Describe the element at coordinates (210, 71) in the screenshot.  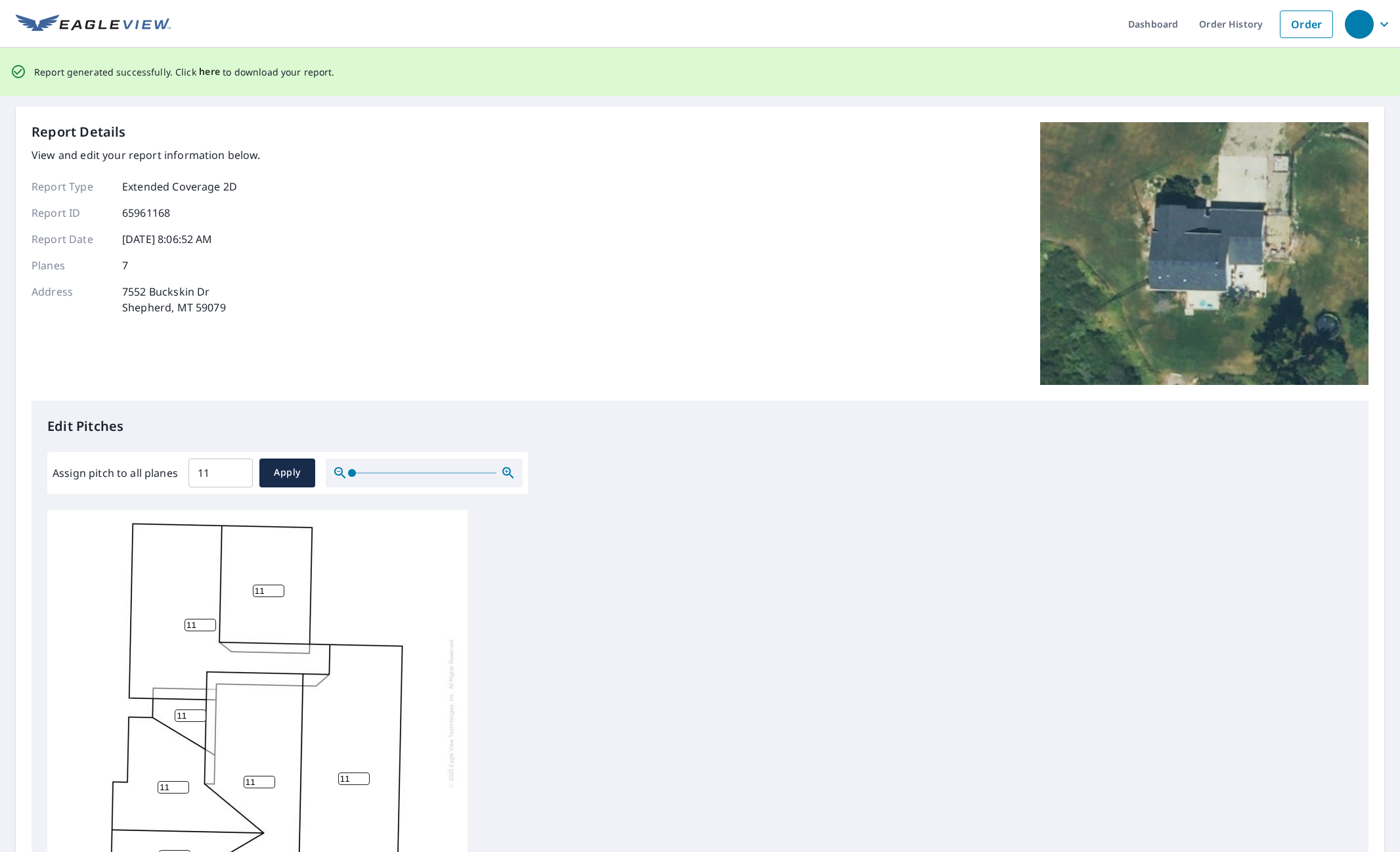
I see `button: here` at that location.